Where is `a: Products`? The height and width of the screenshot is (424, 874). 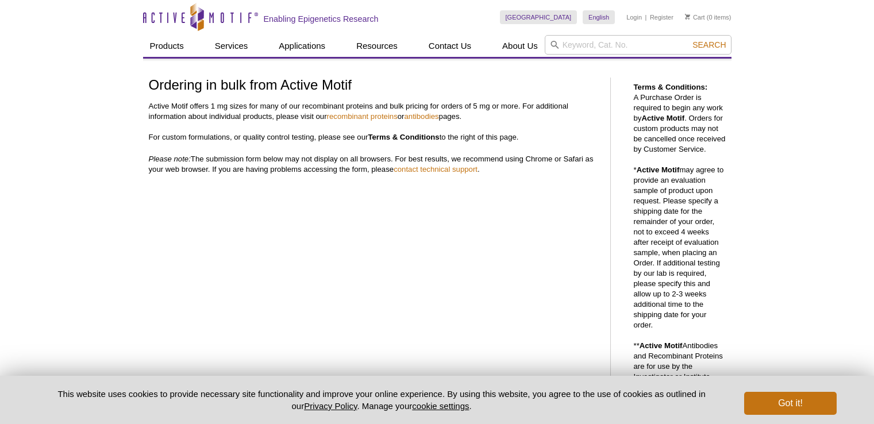 a: Products is located at coordinates (167, 46).